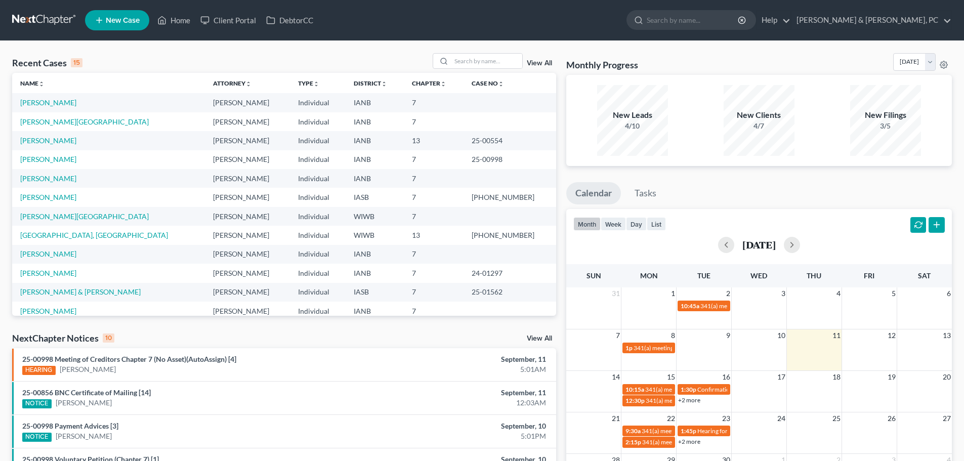 The width and height of the screenshot is (964, 461). What do you see at coordinates (704, 275) in the screenshot?
I see `span: Tue` at bounding box center [704, 275].